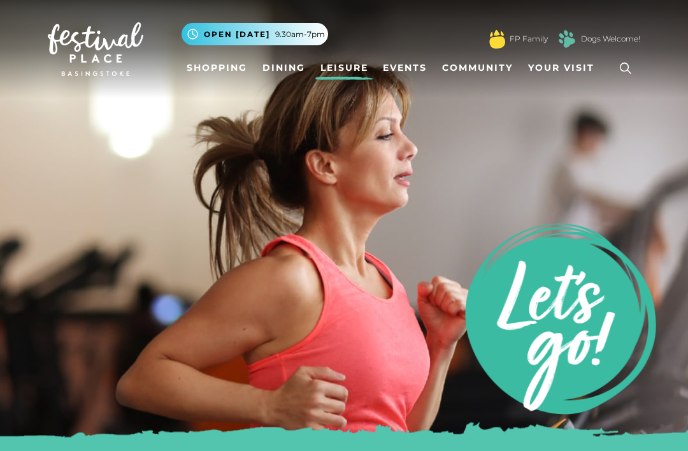  Describe the element at coordinates (477, 68) in the screenshot. I see `a: Community` at that location.